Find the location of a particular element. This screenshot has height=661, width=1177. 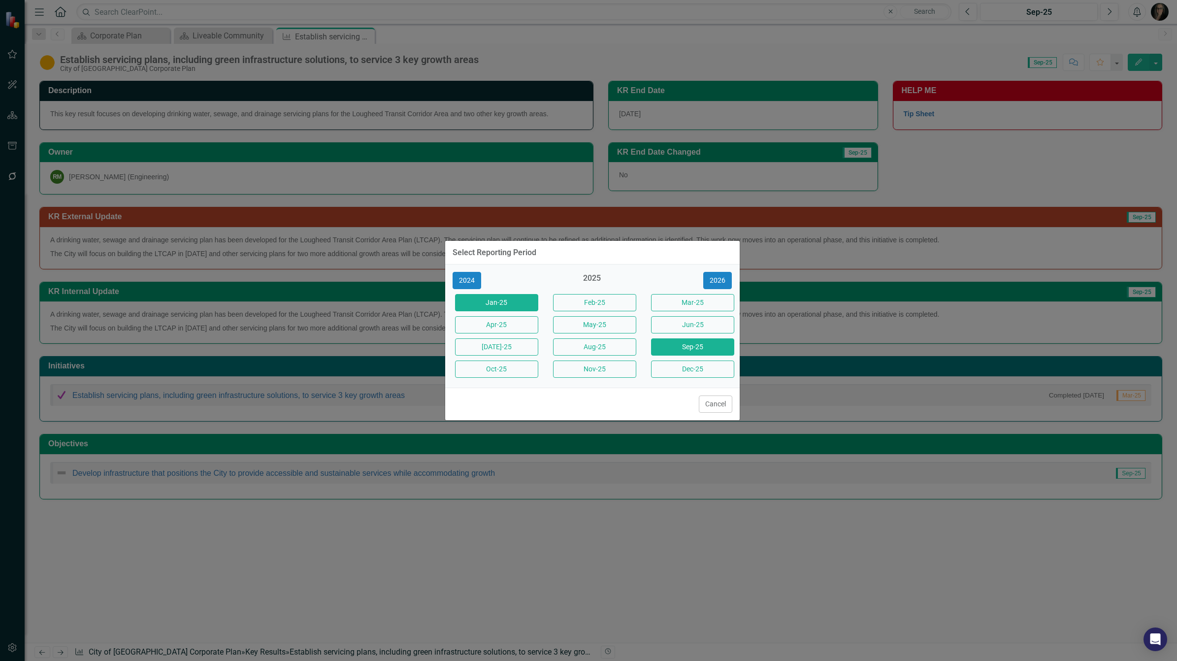

button: Oct-25 is located at coordinates (497, 369).